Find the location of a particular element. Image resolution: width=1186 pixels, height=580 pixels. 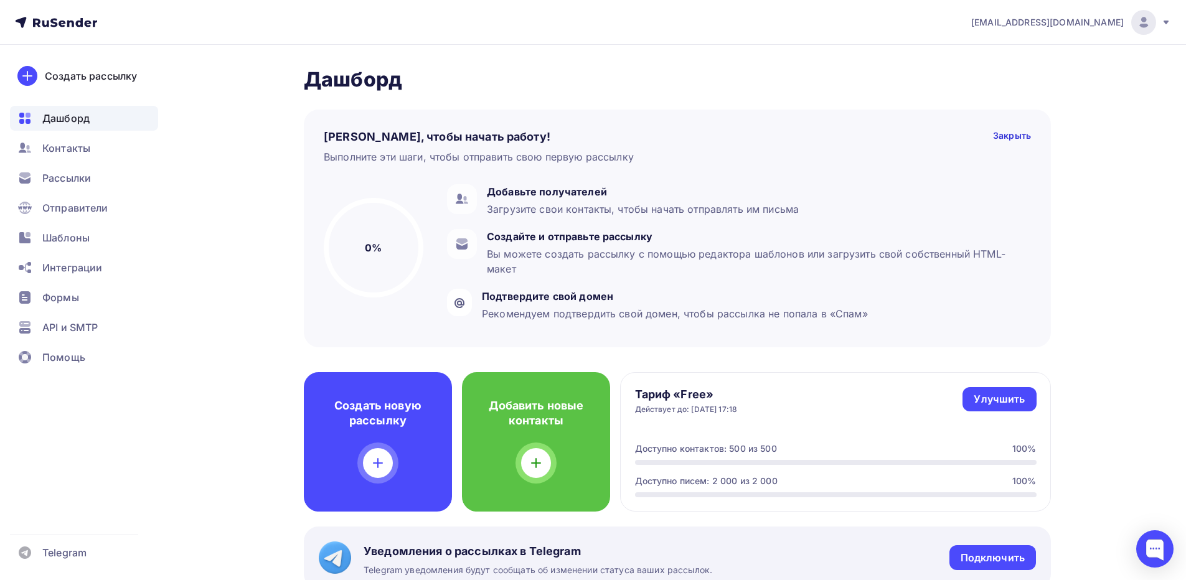

a: Дашборд is located at coordinates (84, 118).